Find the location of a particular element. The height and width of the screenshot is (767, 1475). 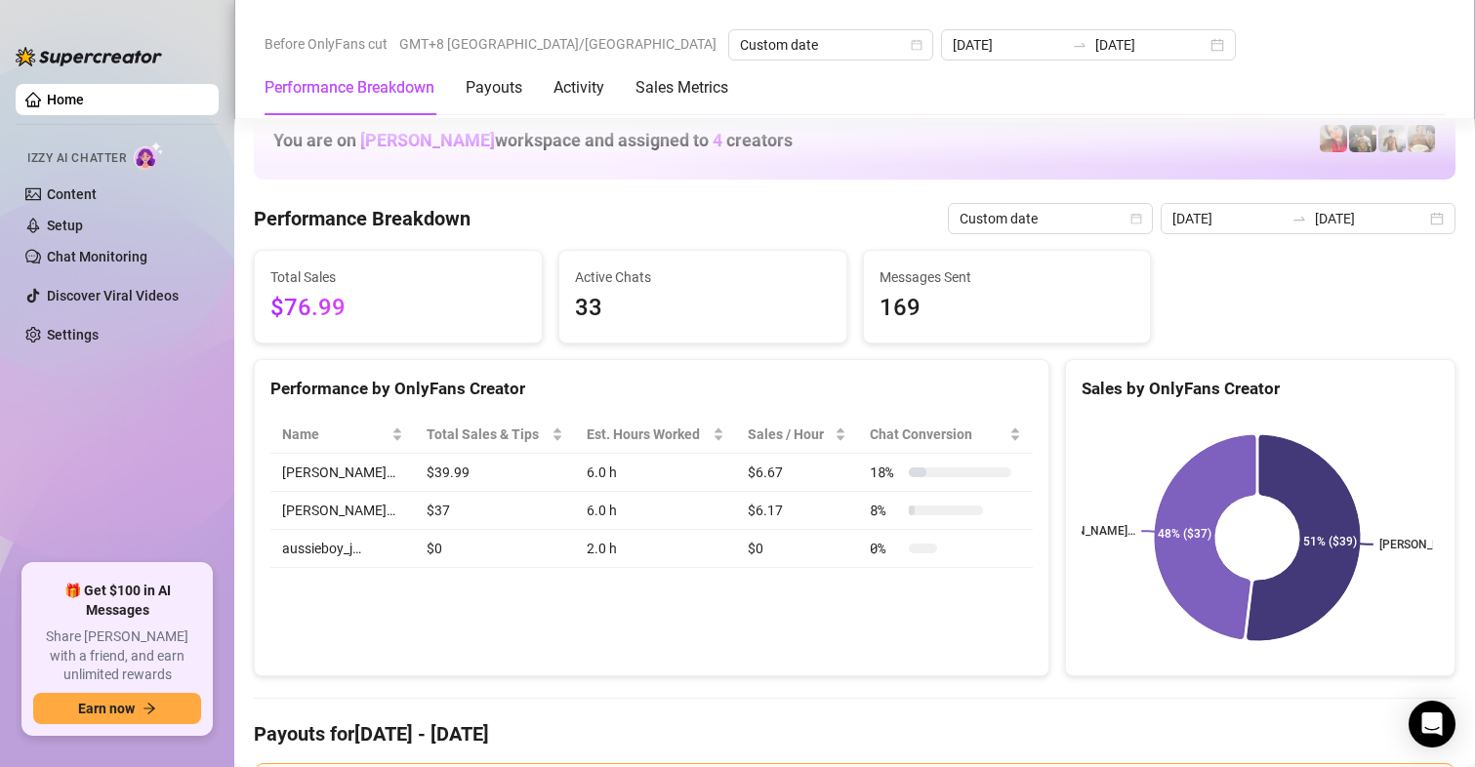

td: $6.17 is located at coordinates (796, 510).